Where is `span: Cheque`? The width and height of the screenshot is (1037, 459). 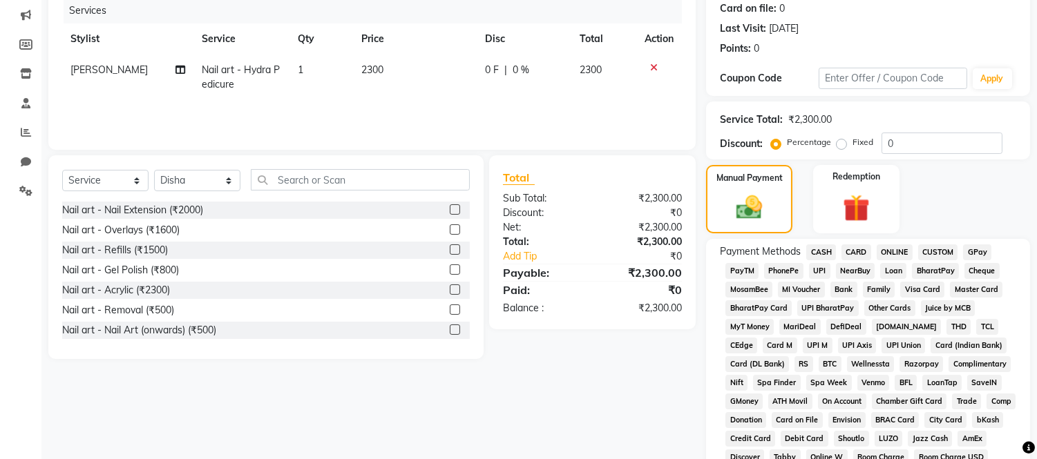 span: Cheque is located at coordinates (982, 271).